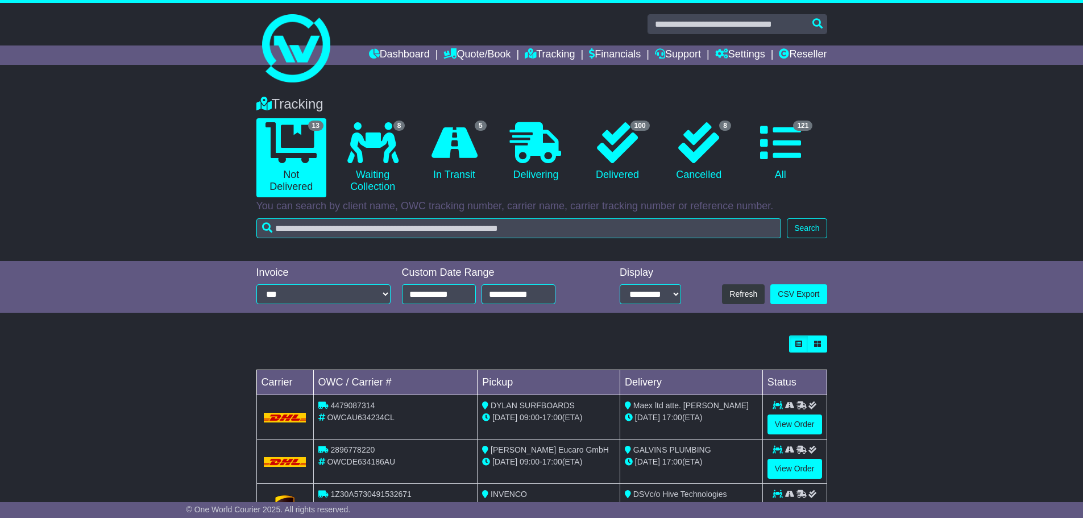 The height and width of the screenshot is (518, 1083). Describe the element at coordinates (395, 383) in the screenshot. I see `td: OWC / Carrier #` at that location.